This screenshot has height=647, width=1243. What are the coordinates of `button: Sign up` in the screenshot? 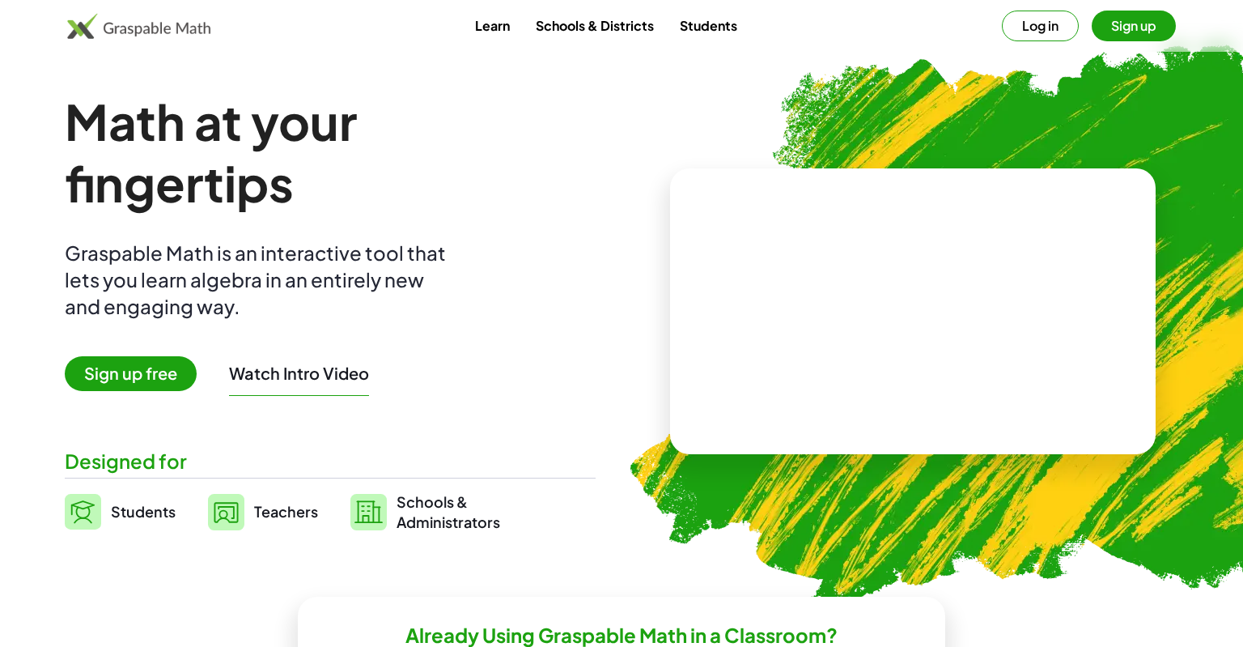 It's located at (1134, 26).